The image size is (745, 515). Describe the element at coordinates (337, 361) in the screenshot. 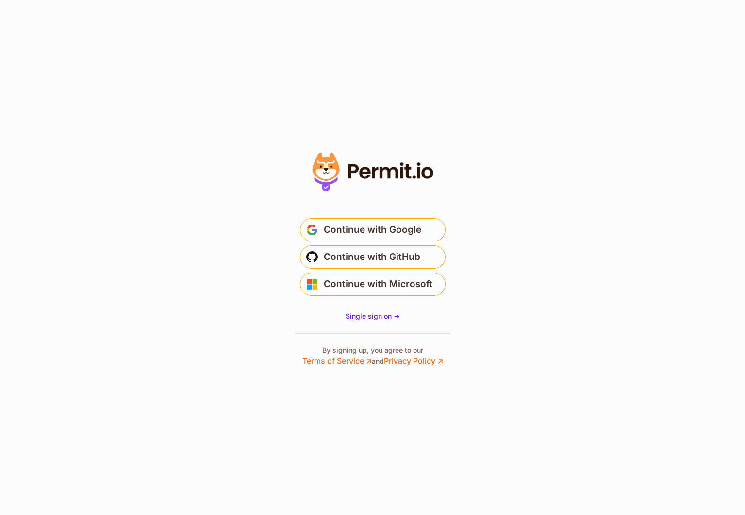

I see `a: Terms of Service ↗` at that location.